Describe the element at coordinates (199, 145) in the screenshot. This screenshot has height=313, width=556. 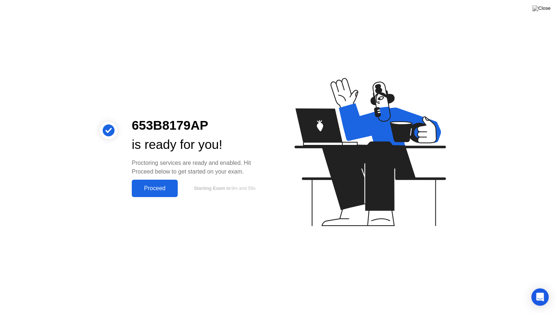
I see `div: is ready for you!` at that location.